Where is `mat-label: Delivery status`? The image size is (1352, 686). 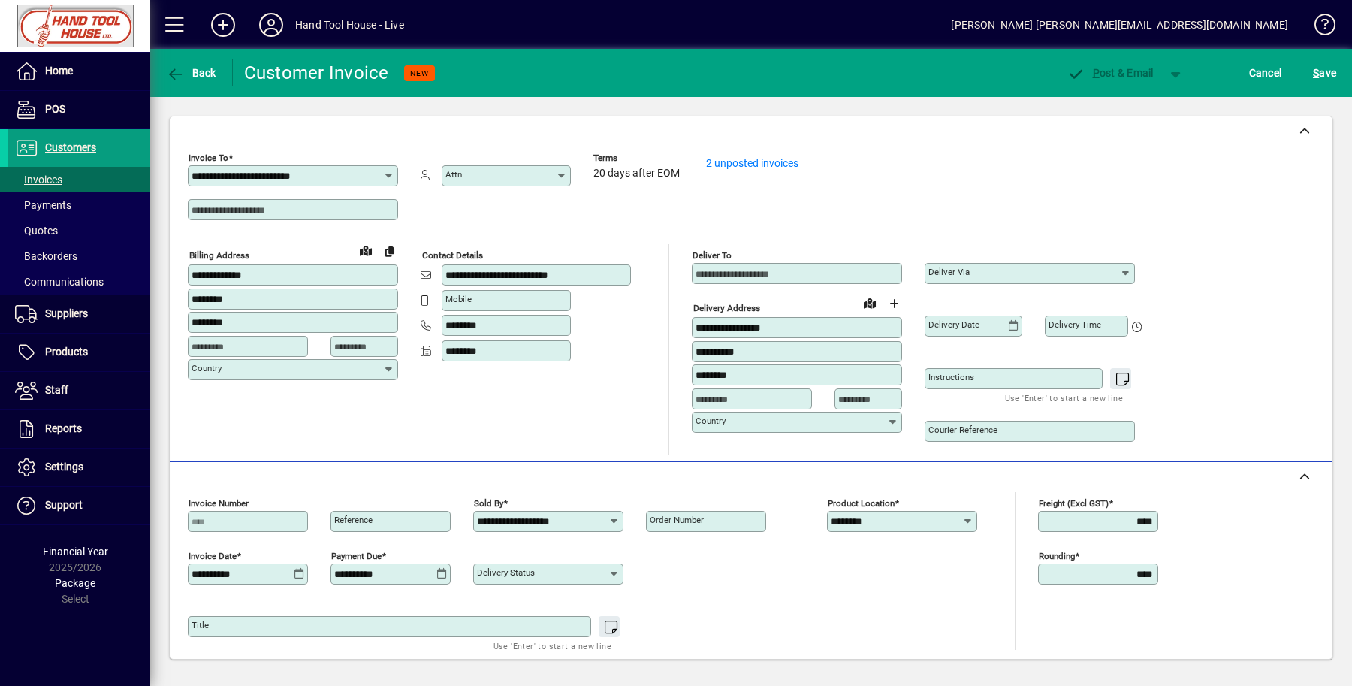 mat-label: Delivery status is located at coordinates (505, 572).